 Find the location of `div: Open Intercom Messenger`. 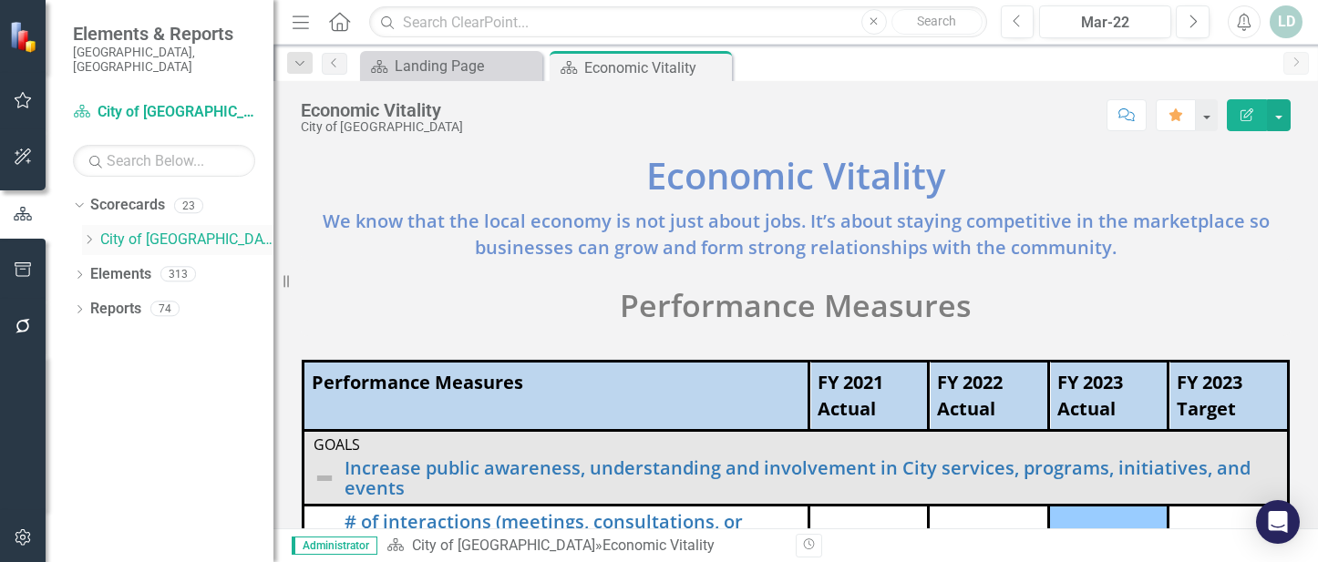

div: Open Intercom Messenger is located at coordinates (1278, 522).